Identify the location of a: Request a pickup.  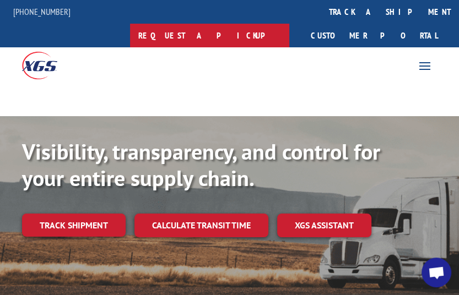
(209, 35).